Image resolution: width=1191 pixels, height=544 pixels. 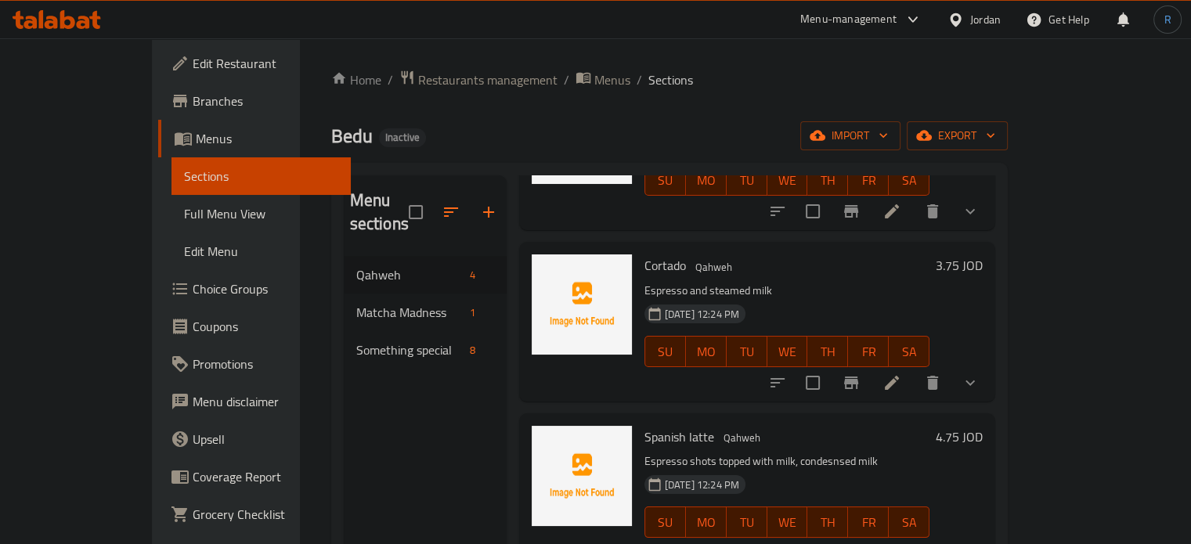 I want to click on a: Full Menu View, so click(x=261, y=214).